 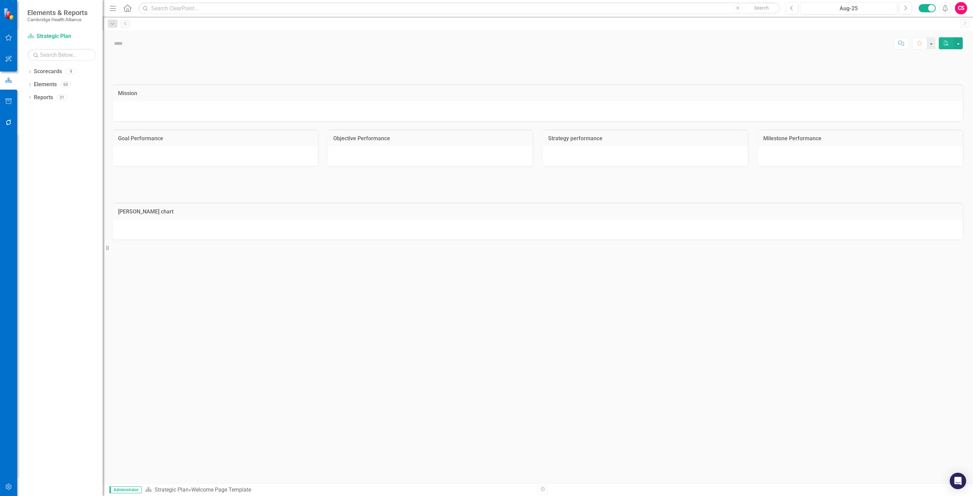 I want to click on button: Aug-25, so click(x=849, y=8).